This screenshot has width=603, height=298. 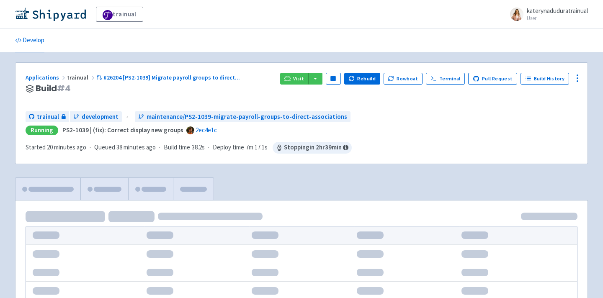 I want to click on span: maintenance/PS2-1039-migrate-payroll-groups-to-direct-associations, so click(x=247, y=117).